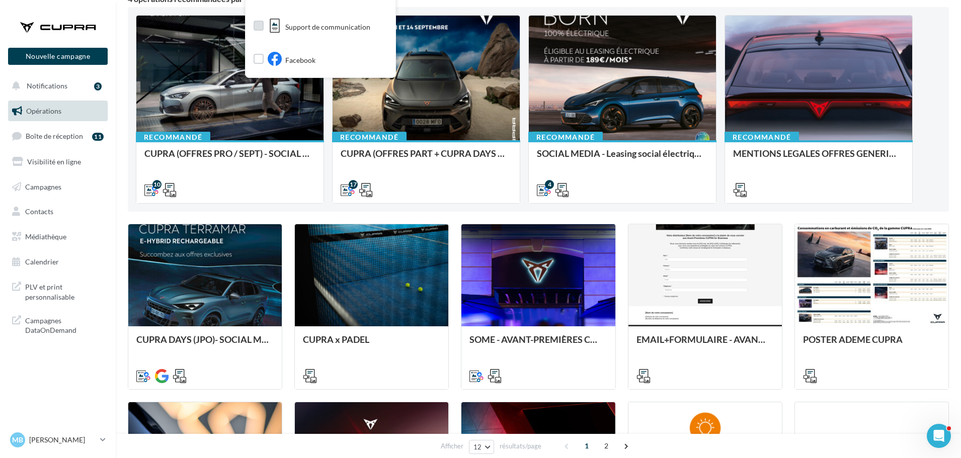 The image size is (961, 458). I want to click on span: Campagnes DataOnDemand, so click(64, 325).